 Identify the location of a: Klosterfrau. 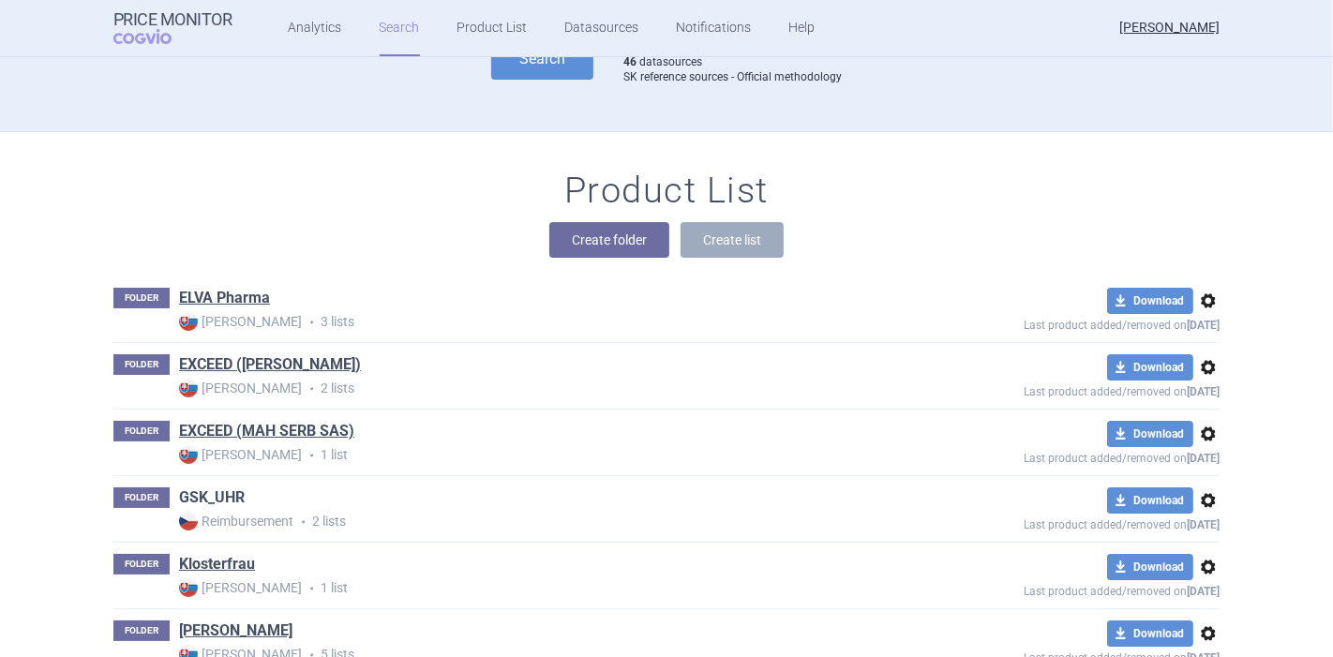
(217, 564).